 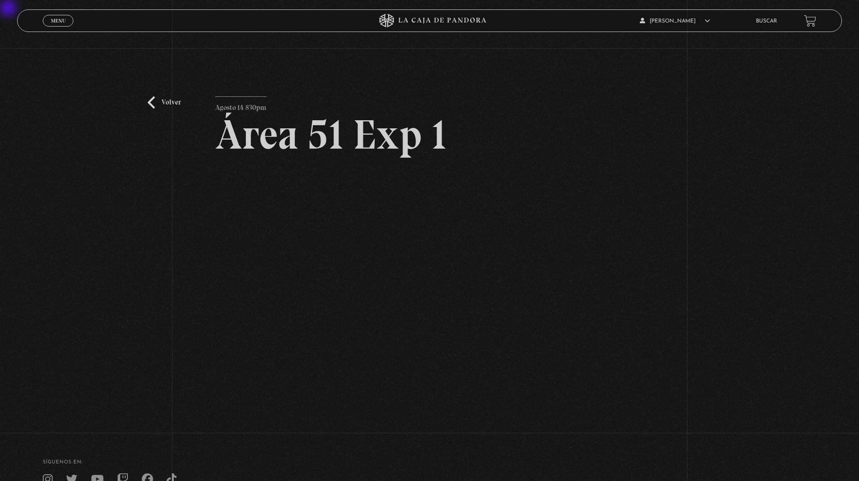 What do you see at coordinates (766, 21) in the screenshot?
I see `a: Buscar` at bounding box center [766, 21].